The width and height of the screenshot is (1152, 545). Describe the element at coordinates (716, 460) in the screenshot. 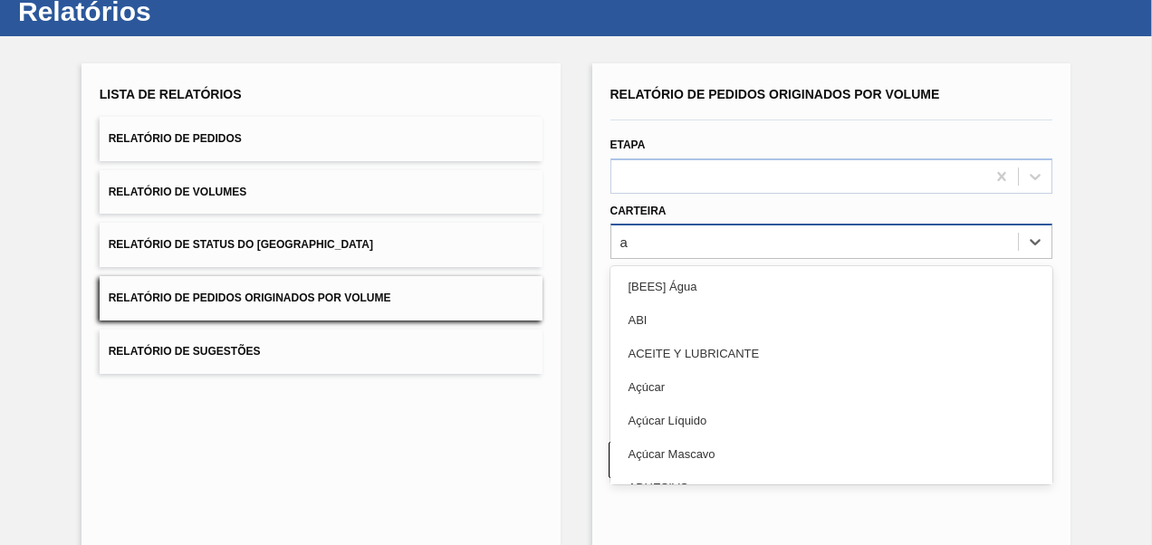

I see `button: Limpar` at that location.